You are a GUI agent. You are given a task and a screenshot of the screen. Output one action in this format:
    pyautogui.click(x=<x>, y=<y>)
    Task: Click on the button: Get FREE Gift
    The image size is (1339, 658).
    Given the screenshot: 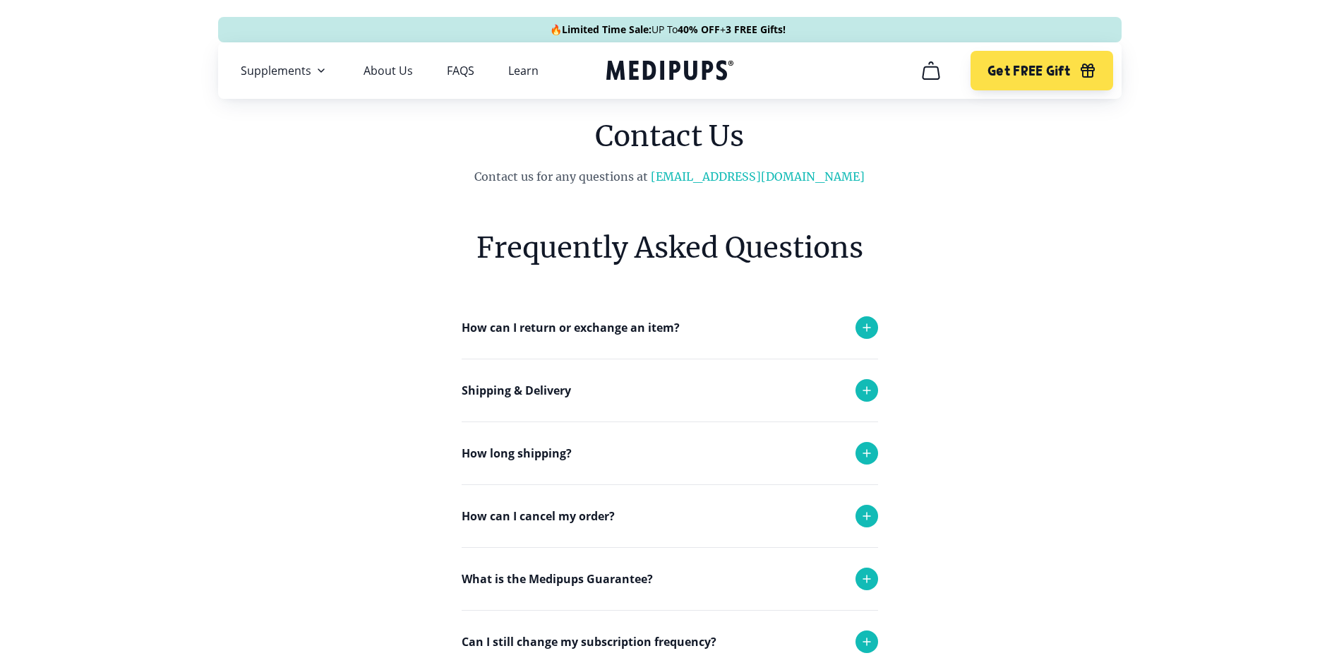 What is the action you would take?
    pyautogui.click(x=1041, y=71)
    